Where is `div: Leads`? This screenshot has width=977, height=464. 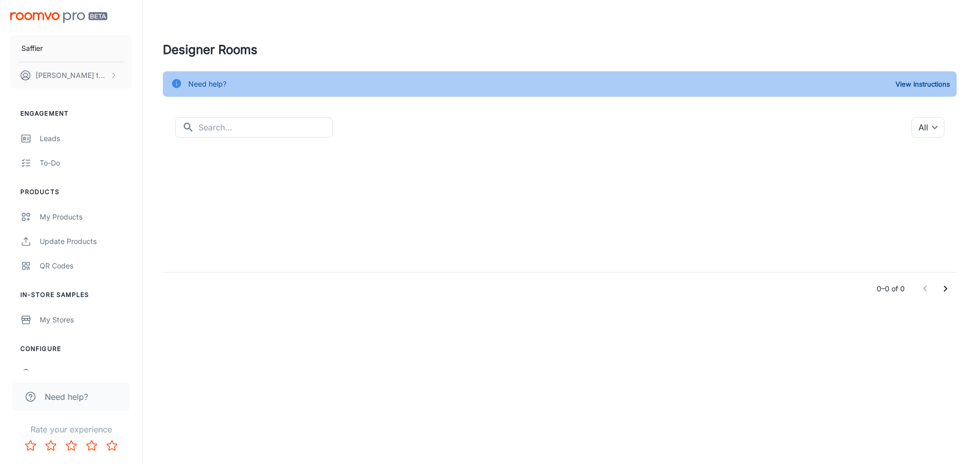 div: Leads is located at coordinates (85, 138).